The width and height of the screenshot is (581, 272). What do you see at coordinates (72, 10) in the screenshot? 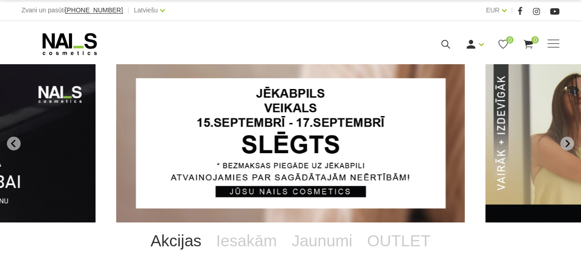
I see `div: Zvani un pasūti` at bounding box center [72, 10].